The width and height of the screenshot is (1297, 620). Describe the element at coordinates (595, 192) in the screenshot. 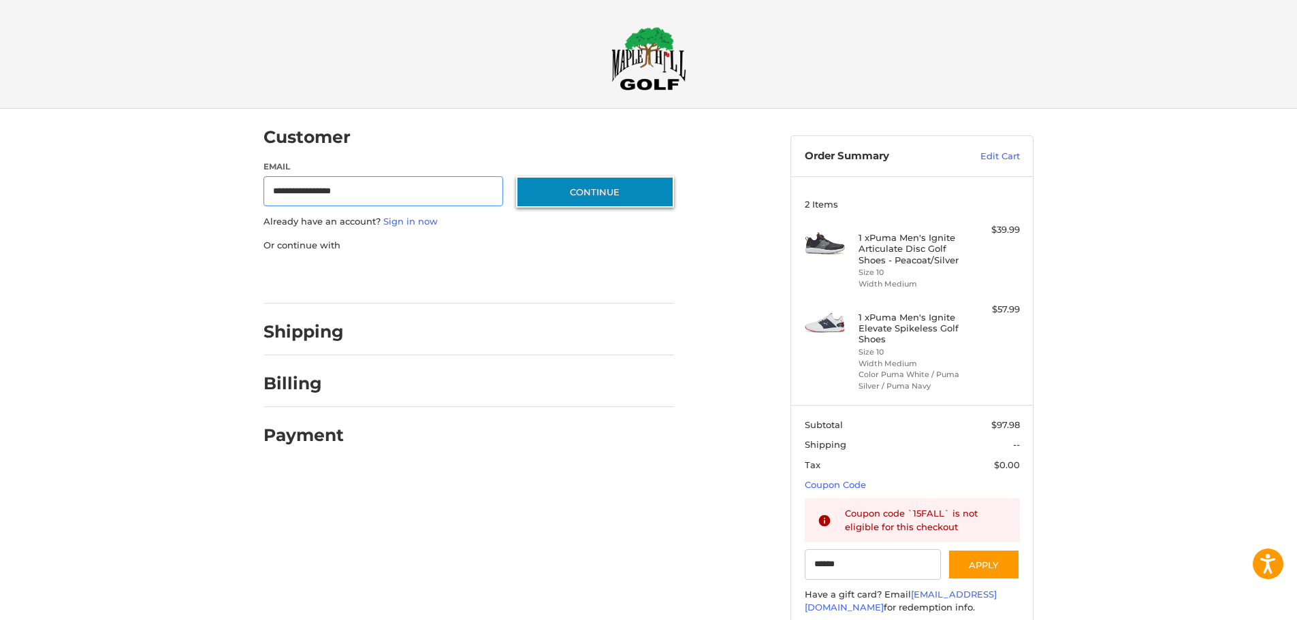

I see `button: Continue` at that location.